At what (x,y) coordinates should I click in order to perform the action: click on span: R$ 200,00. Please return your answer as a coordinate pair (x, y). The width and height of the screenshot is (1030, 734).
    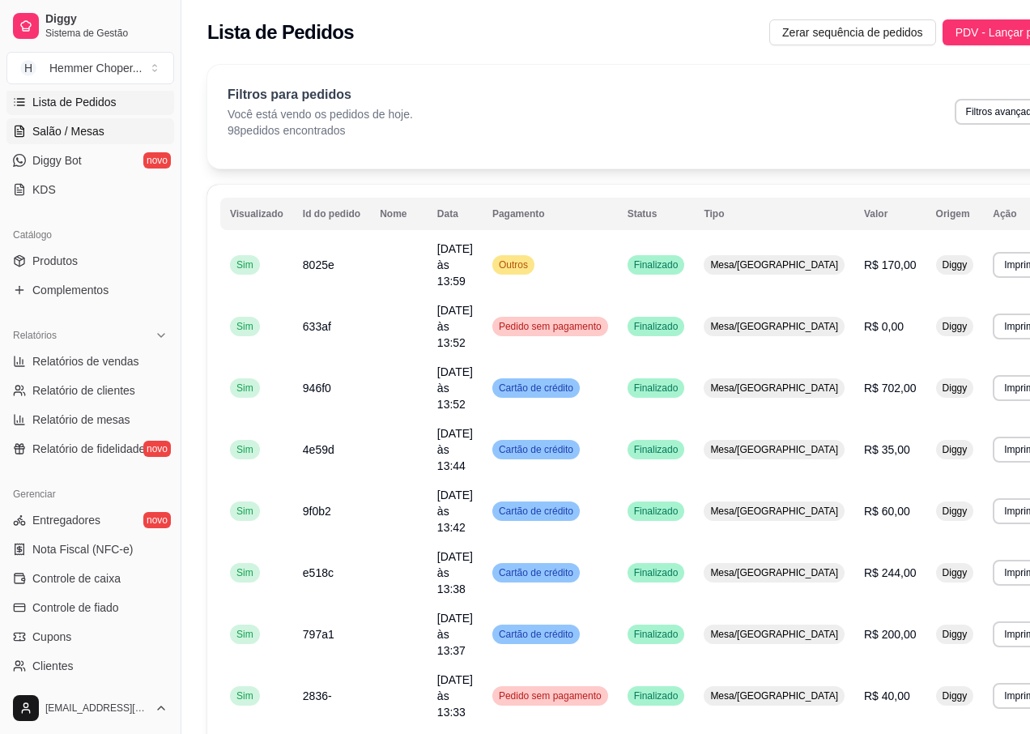
    Looking at the image, I should click on (890, 634).